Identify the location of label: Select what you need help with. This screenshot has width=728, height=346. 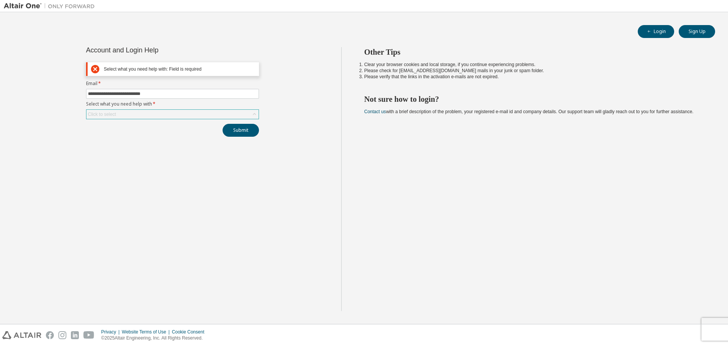
(173, 104).